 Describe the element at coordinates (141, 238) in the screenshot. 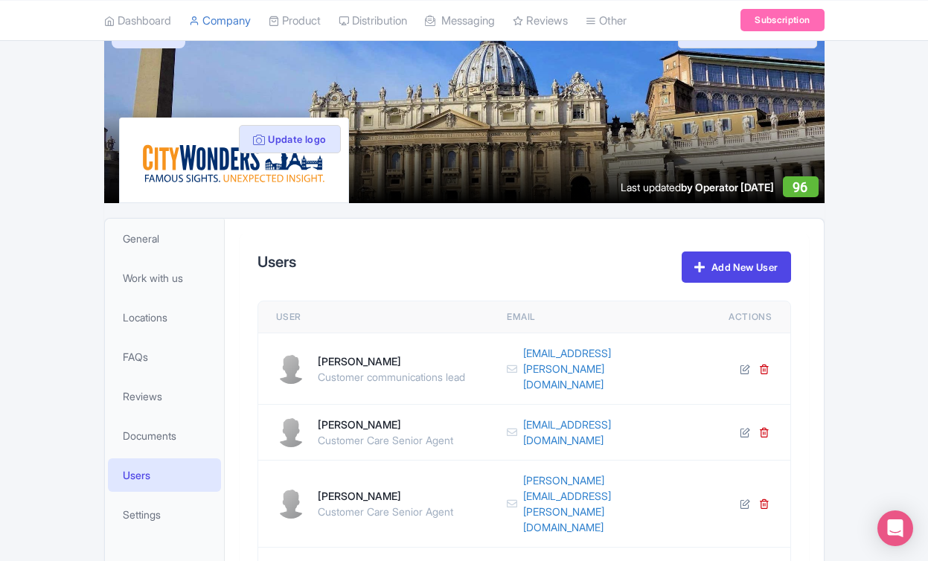

I see `span: General` at that location.